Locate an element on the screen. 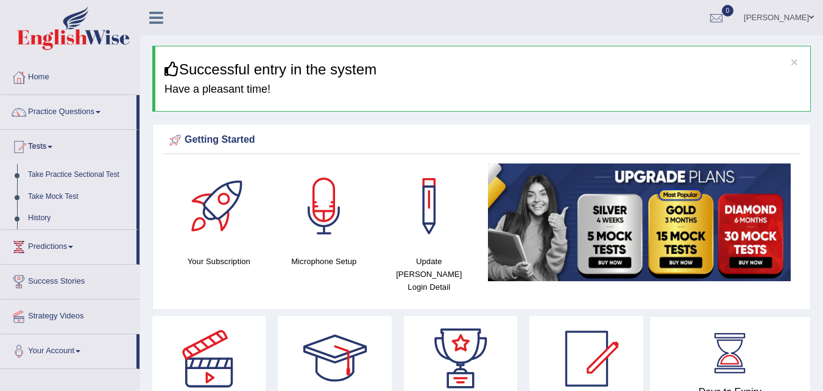  a: Practice Questions is located at coordinates (68, 110).